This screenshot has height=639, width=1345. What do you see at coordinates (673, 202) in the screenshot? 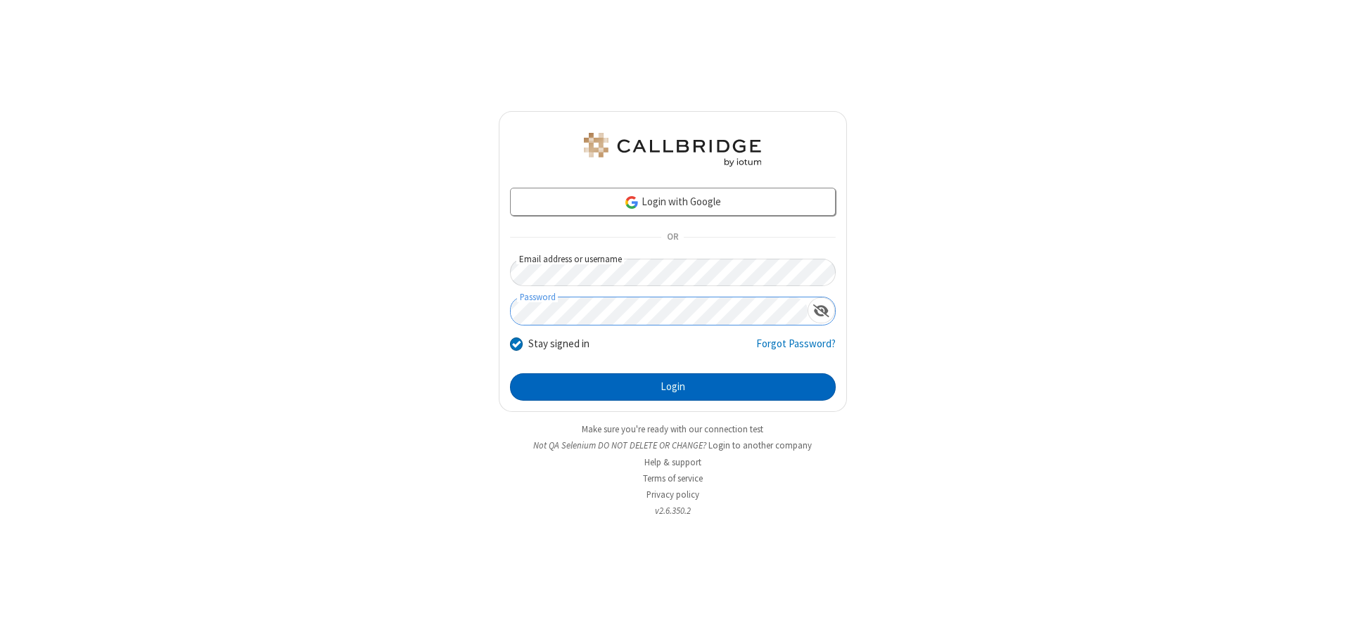
I see `a: Login with Google` at bounding box center [673, 202].